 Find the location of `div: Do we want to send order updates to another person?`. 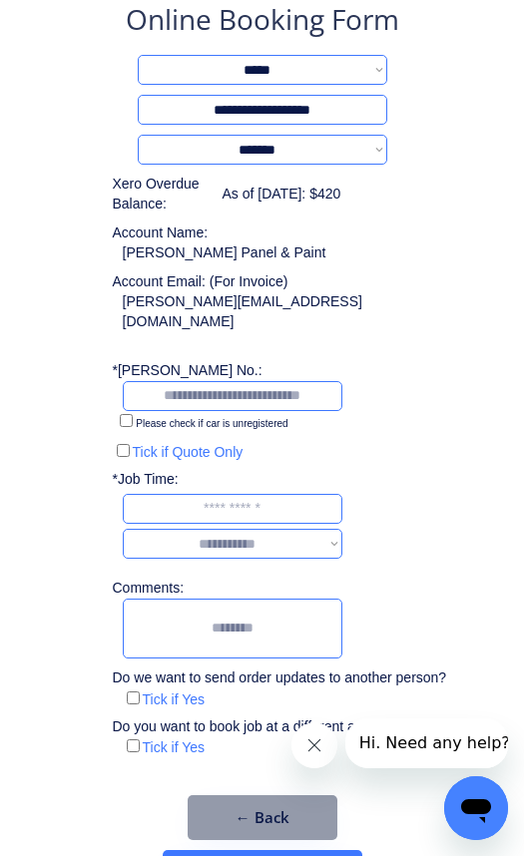

div: Do we want to send order updates to another person? is located at coordinates (279, 678).